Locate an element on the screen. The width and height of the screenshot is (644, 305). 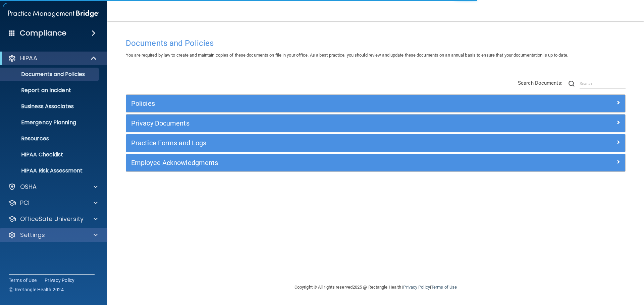
p: HIPAA Risk Assessment is located at coordinates (50, 171).